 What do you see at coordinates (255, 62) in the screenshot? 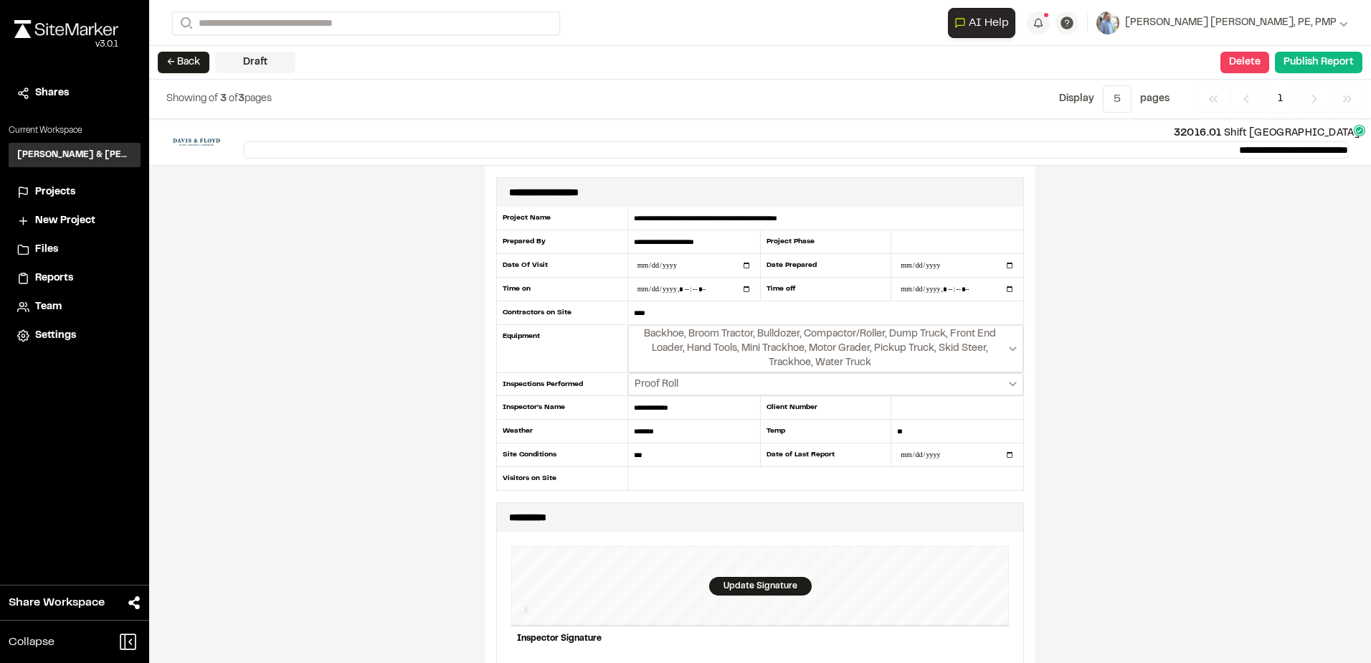
I see `div: Draft` at bounding box center [255, 62].